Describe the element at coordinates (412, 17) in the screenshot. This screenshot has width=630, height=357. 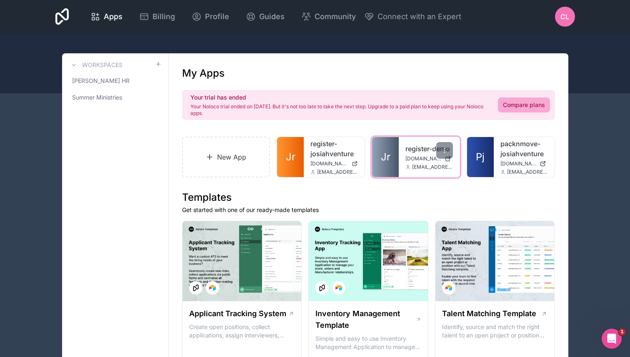
I see `button: Connect with an Expert` at that location.